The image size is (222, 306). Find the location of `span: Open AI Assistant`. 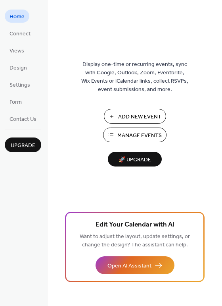

span: Open AI Assistant is located at coordinates (129, 266).